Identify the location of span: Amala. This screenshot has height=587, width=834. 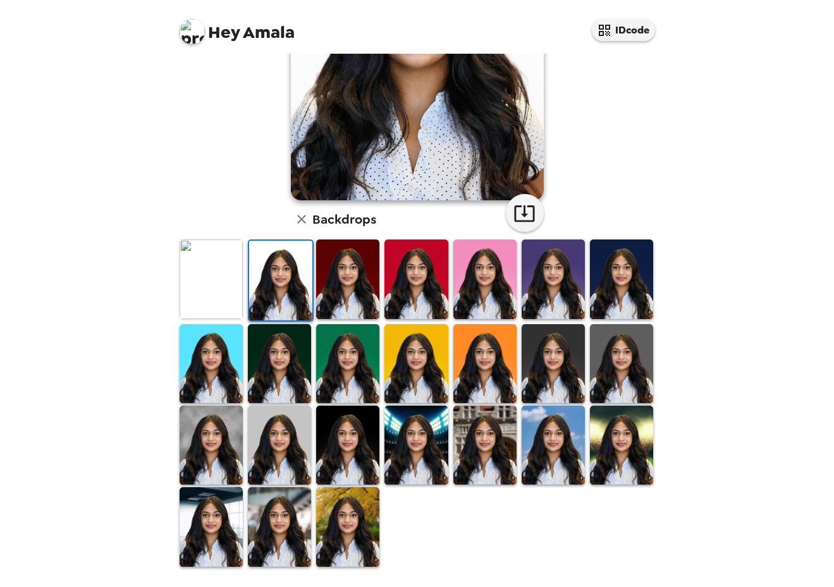
(237, 27).